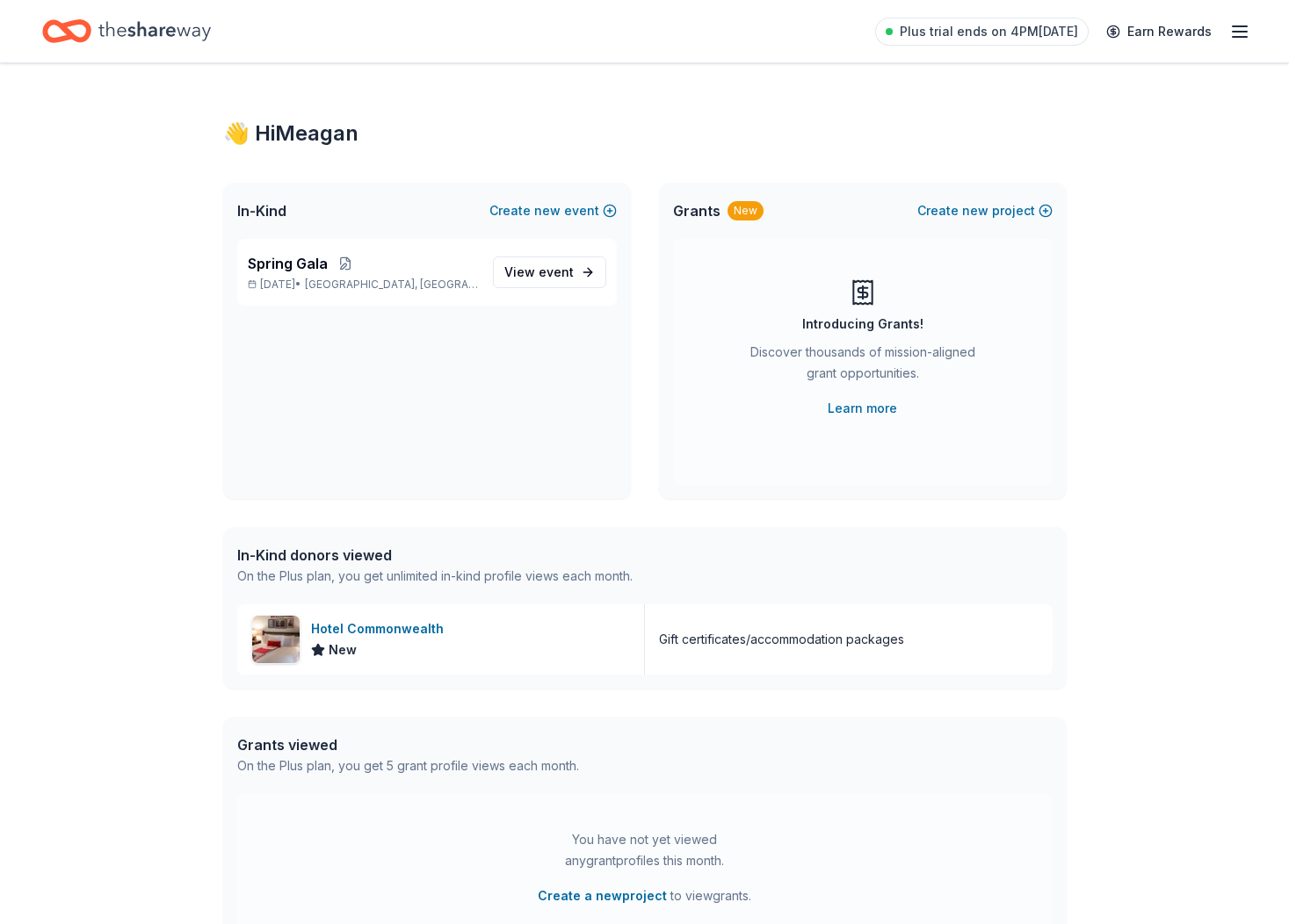 This screenshot has width=1289, height=924. Describe the element at coordinates (538, 272) in the screenshot. I see `span: View` at that location.